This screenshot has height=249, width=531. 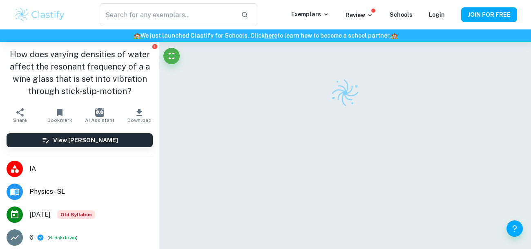 What do you see at coordinates (76, 214) in the screenshot?
I see `div: Starting from the May 2025 session, the Physics IA requirements have changed. It's OK to refer to...` at bounding box center [76, 214].